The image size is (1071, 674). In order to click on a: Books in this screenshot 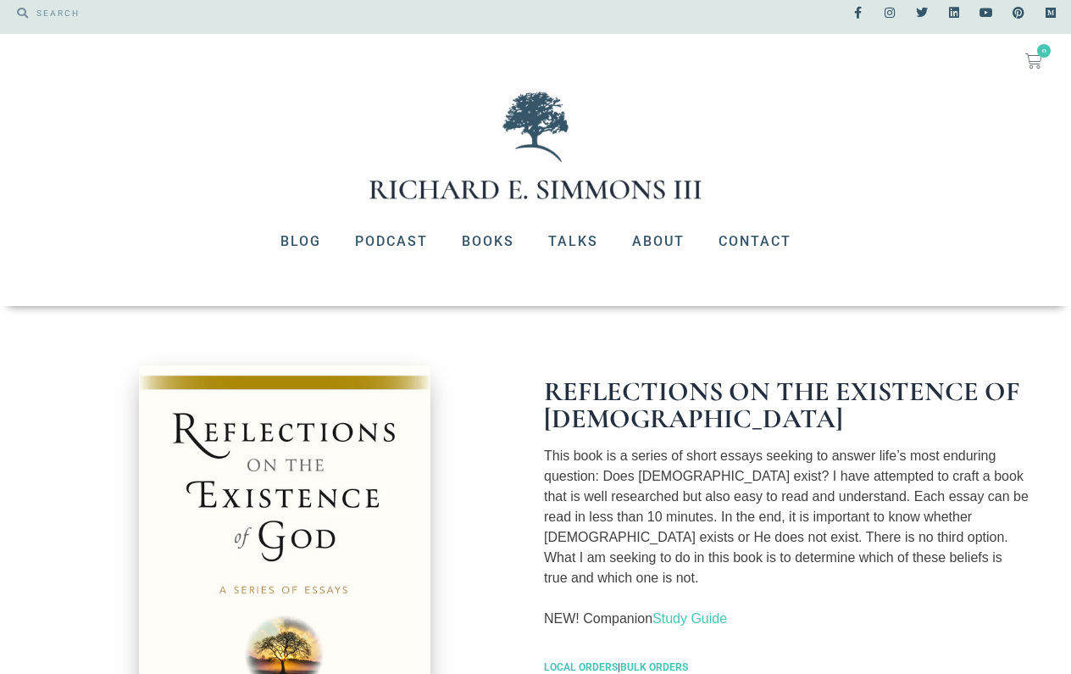, I will do `click(488, 241)`.